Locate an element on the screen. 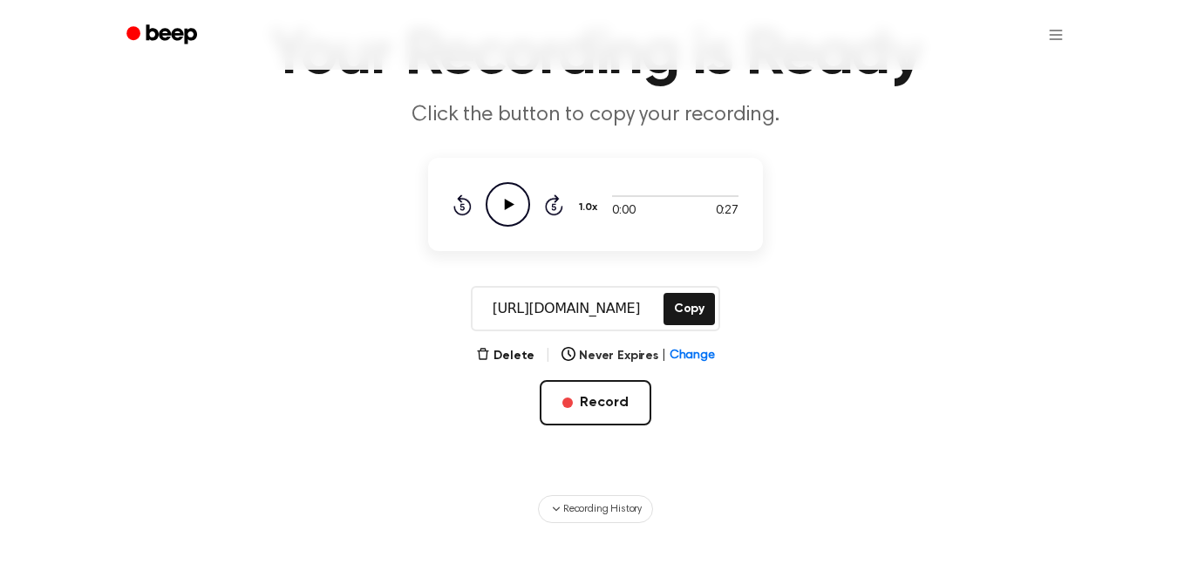 This screenshot has width=1191, height=564. button: 1.0x is located at coordinates (590, 208).